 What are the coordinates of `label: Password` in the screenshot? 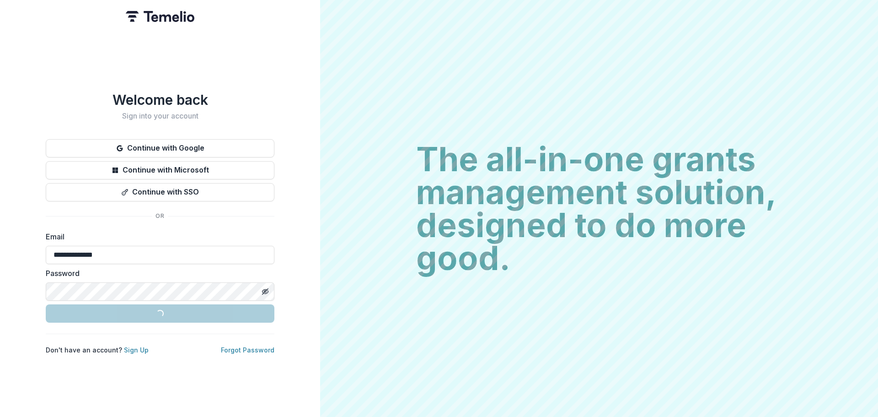 It's located at (157, 273).